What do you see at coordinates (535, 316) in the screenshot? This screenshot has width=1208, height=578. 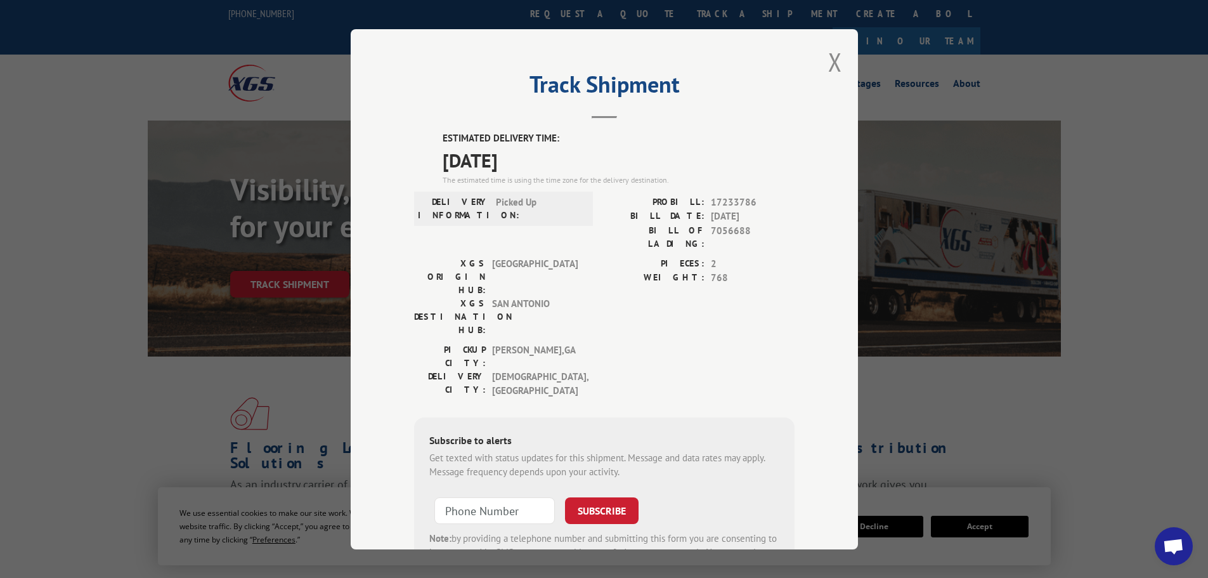 I see `span: SAN ANTONIO` at bounding box center [535, 316].